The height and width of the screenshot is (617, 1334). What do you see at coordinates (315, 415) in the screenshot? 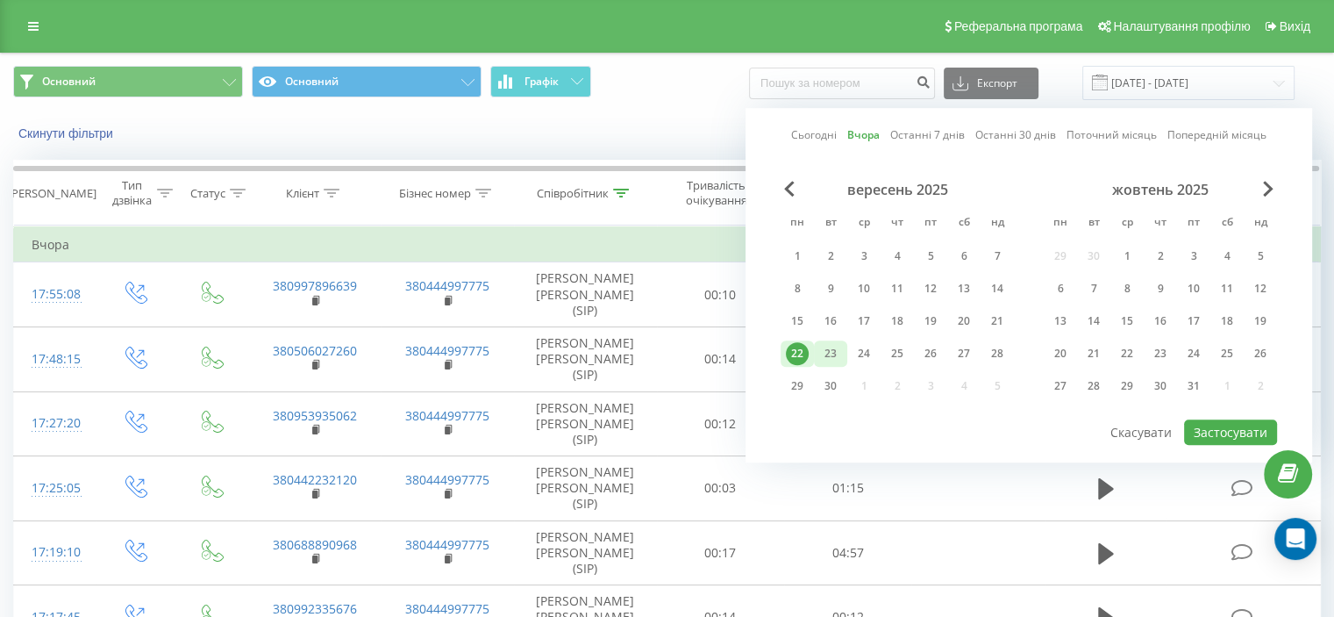
I see `a: 380953935062` at bounding box center [315, 415].